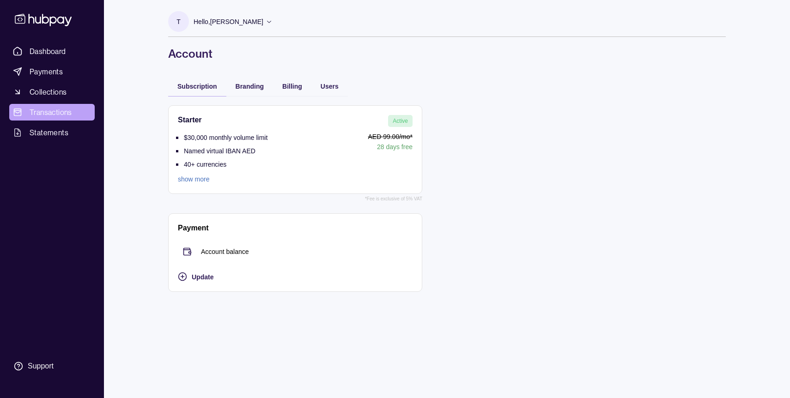 Image resolution: width=790 pixels, height=398 pixels. Describe the element at coordinates (178, 22) in the screenshot. I see `p: T` at that location.